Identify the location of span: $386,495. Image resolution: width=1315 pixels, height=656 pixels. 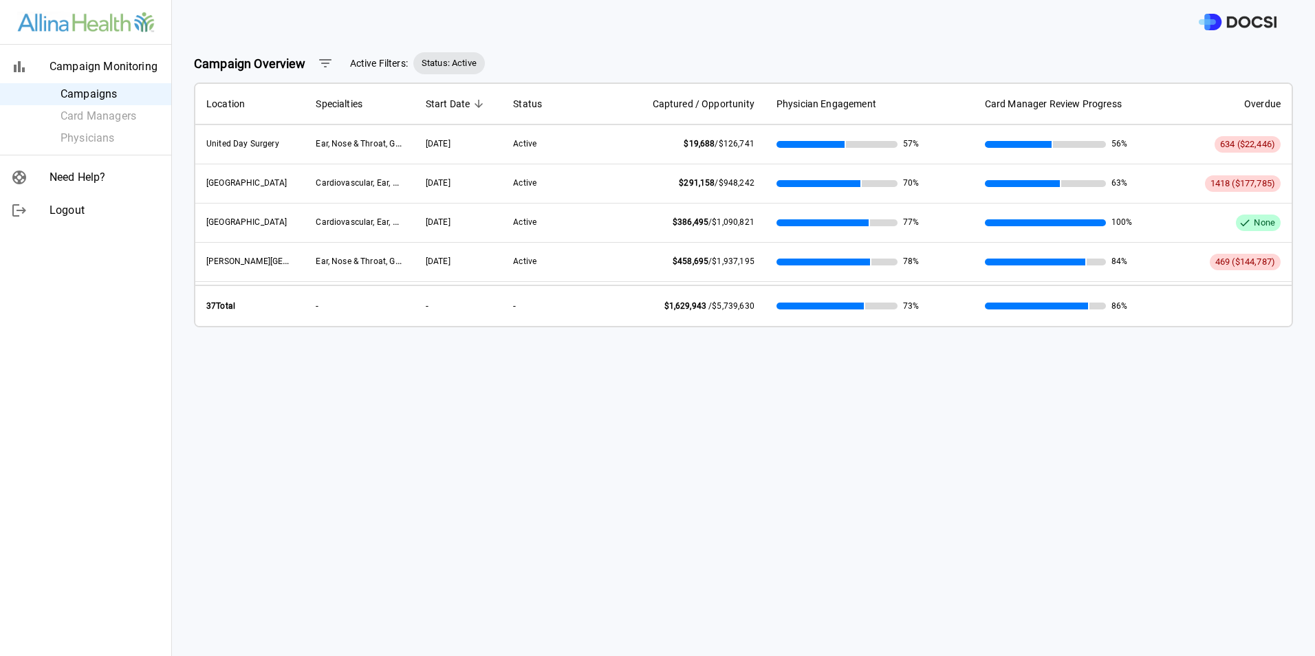
(690, 222).